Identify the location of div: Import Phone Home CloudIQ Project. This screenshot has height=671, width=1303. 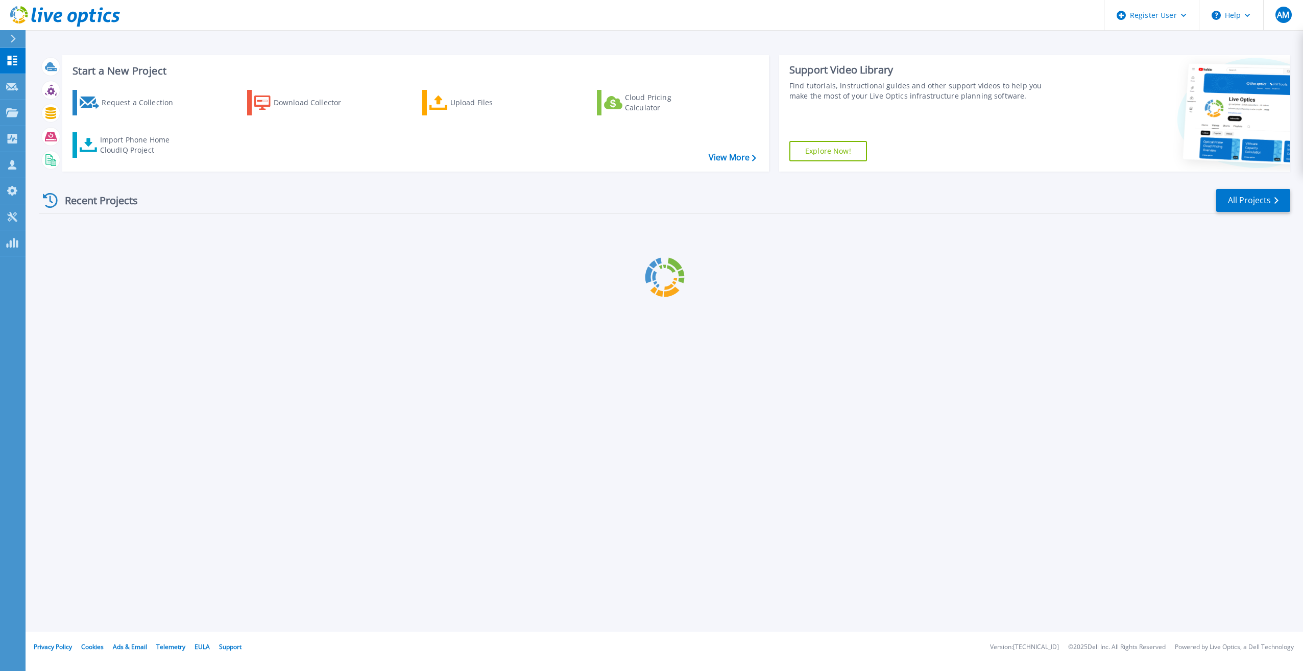
(140, 145).